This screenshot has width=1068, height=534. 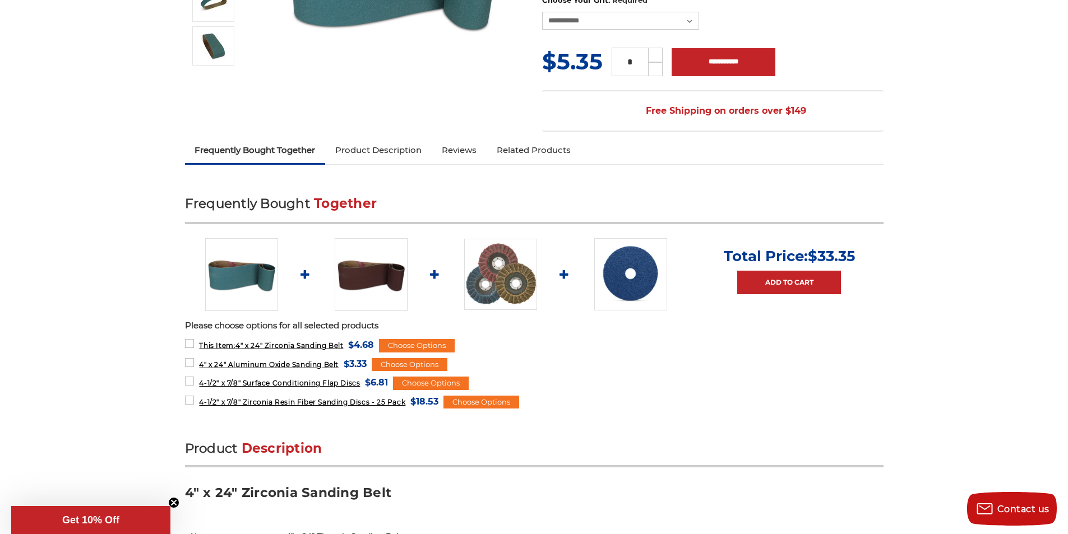 I want to click on span: Free Shipping on orders over $149, so click(x=712, y=111).